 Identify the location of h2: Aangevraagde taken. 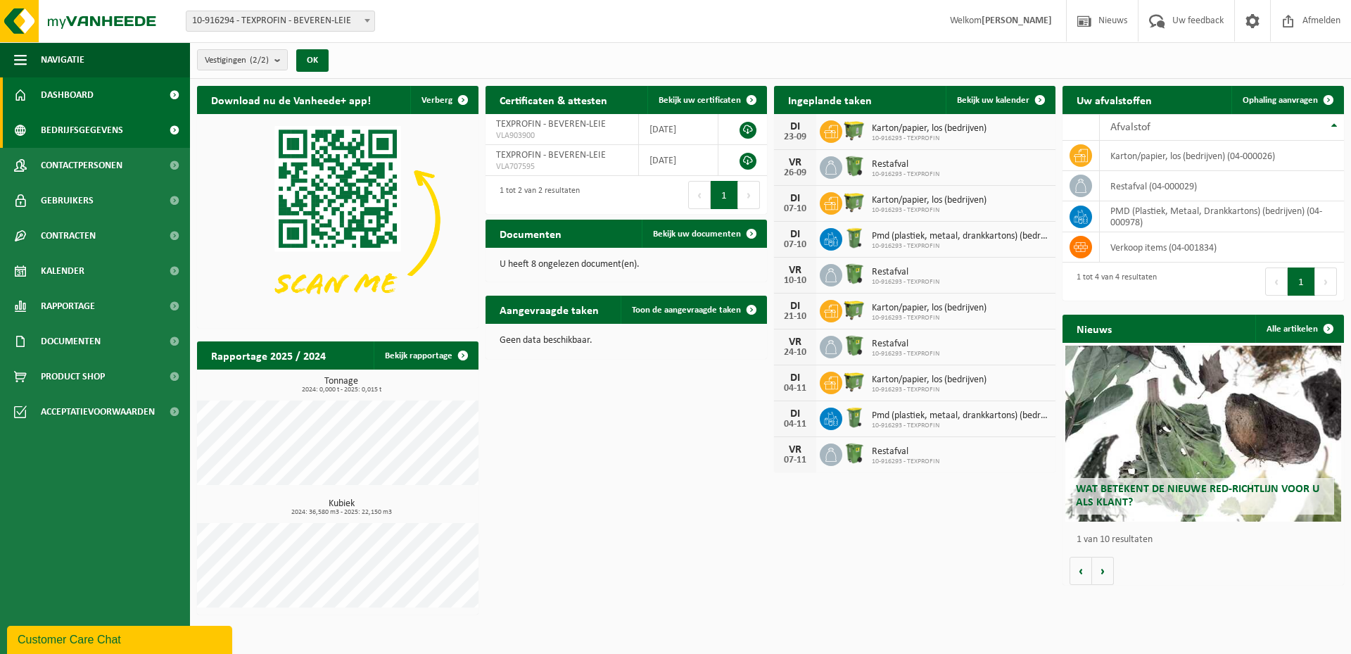
(549, 309).